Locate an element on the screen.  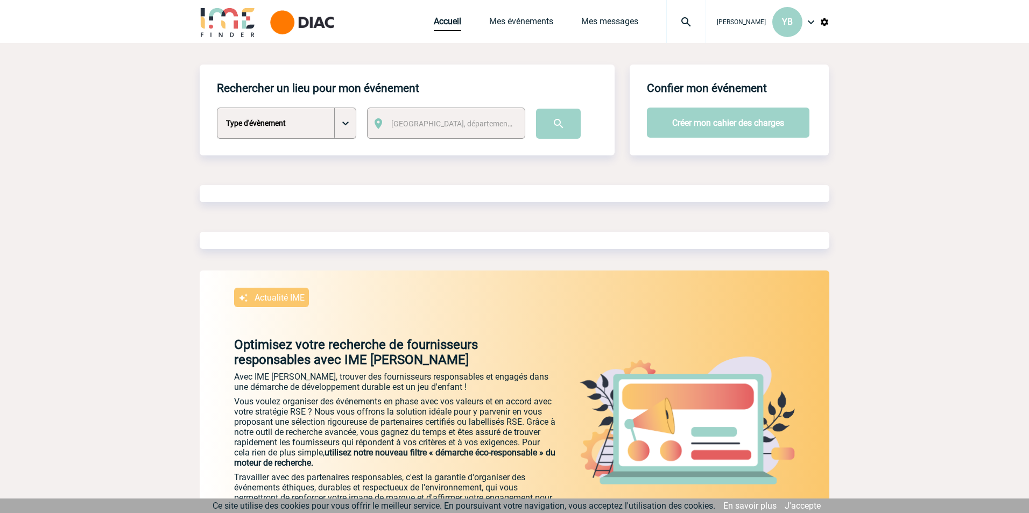
p: Actualité IME is located at coordinates (279, 298).